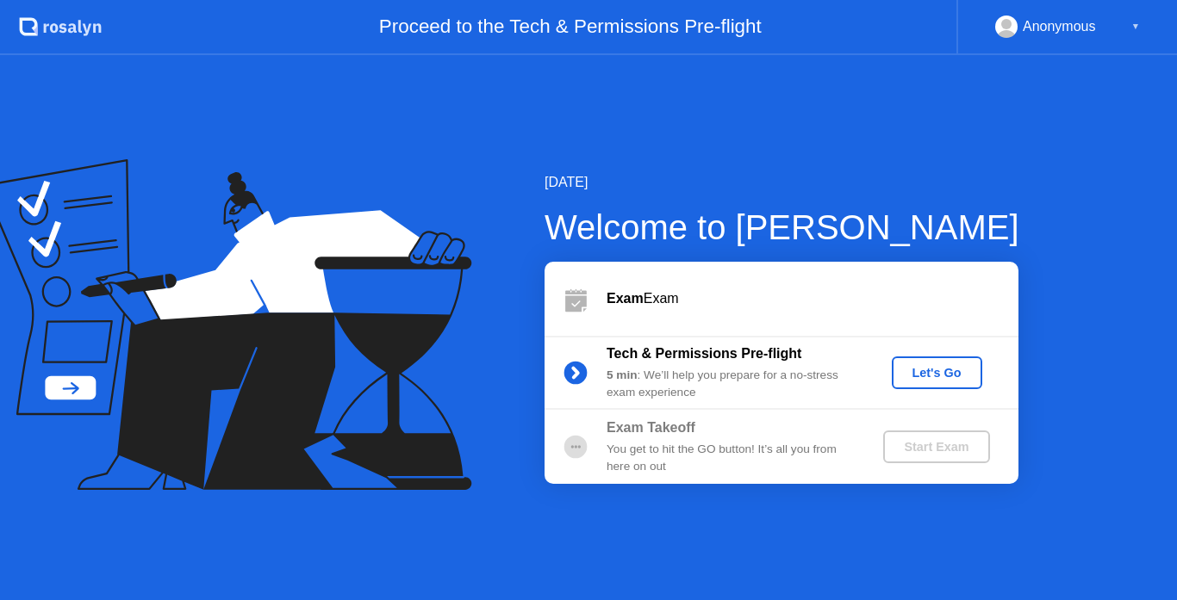  What do you see at coordinates (936, 373) in the screenshot?
I see `button: Let's Go` at bounding box center [936, 373].